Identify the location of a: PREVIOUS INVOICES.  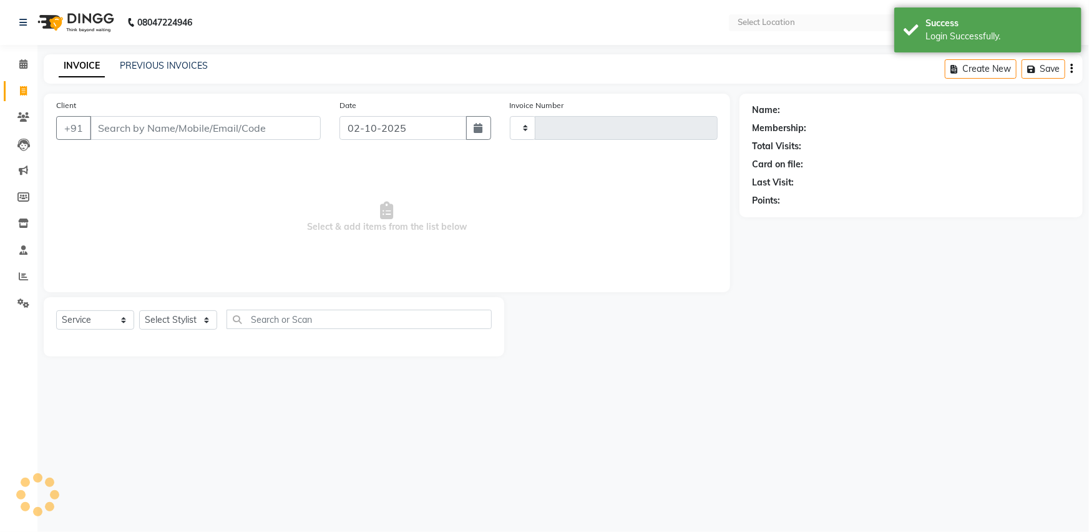
(164, 66).